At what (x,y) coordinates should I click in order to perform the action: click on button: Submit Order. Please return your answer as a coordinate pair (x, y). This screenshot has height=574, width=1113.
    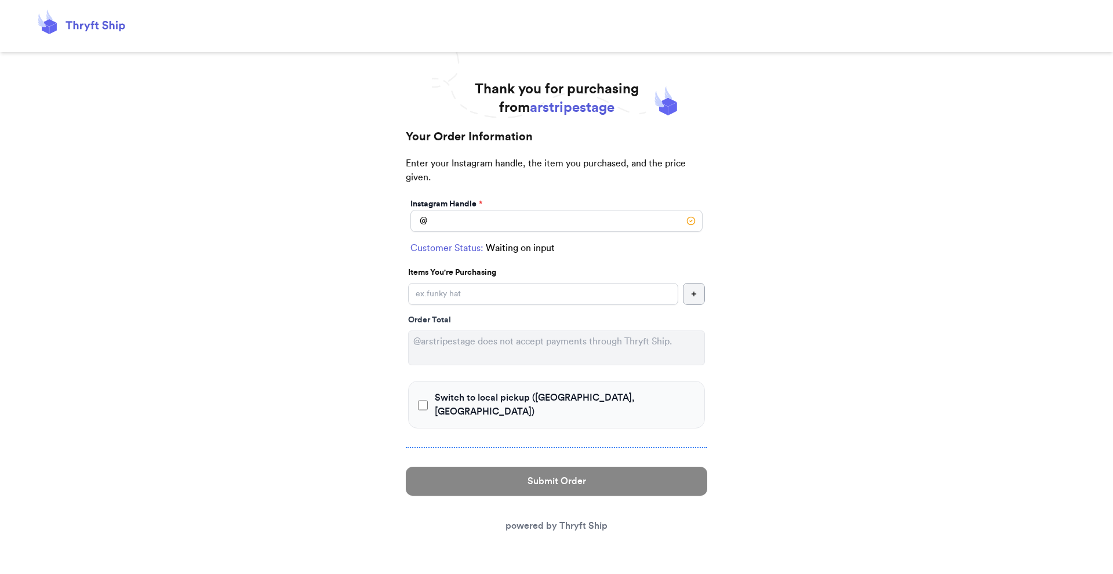
    Looking at the image, I should click on (556, 481).